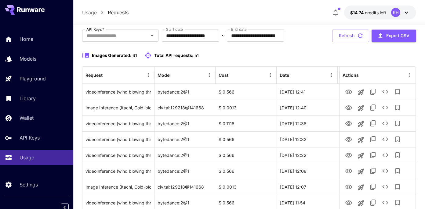 The width and height of the screenshot is (425, 209). What do you see at coordinates (307, 155) in the screenshot?
I see `div: 02 Sep, 2025 12:22` at bounding box center [307, 155].